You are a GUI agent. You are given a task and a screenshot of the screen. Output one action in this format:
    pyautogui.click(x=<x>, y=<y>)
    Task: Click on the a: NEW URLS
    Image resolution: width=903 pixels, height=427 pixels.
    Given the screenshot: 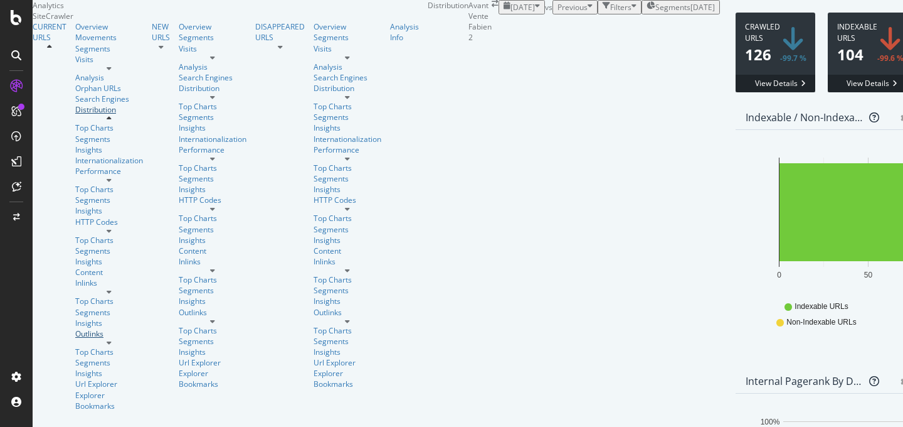 What is the action you would take?
    pyautogui.click(x=161, y=32)
    